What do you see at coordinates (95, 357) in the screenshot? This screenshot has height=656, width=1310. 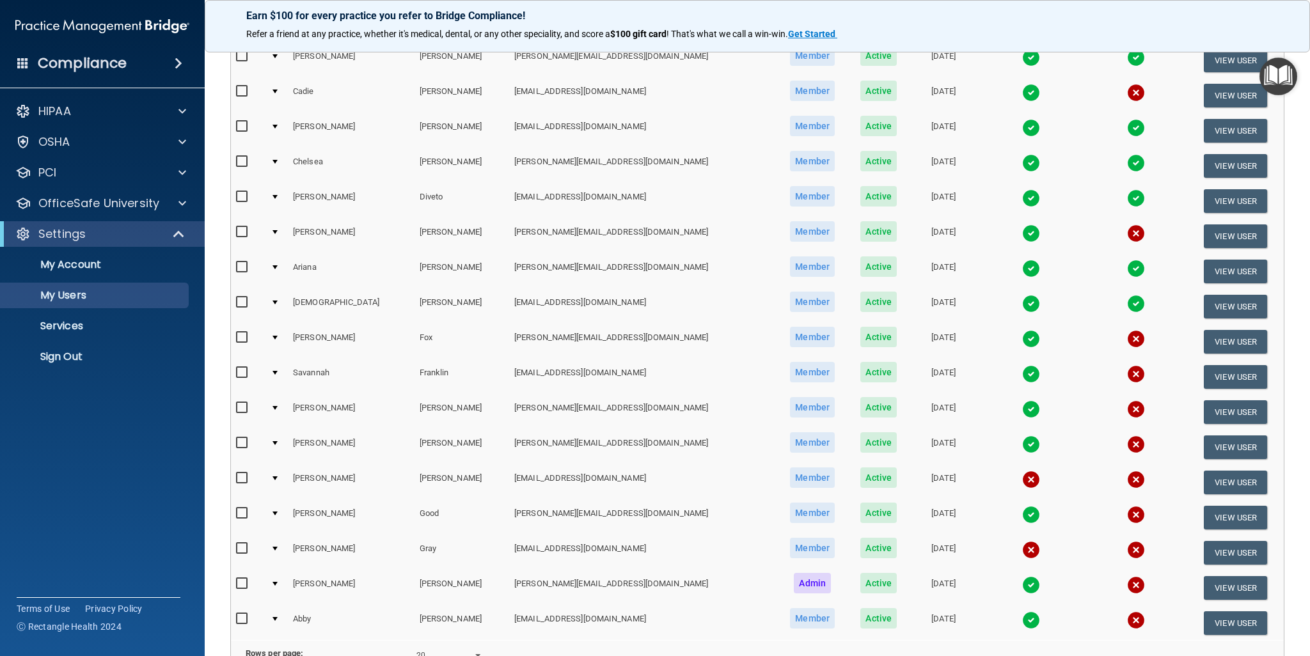 I see `p: Sign Out` at bounding box center [95, 357].